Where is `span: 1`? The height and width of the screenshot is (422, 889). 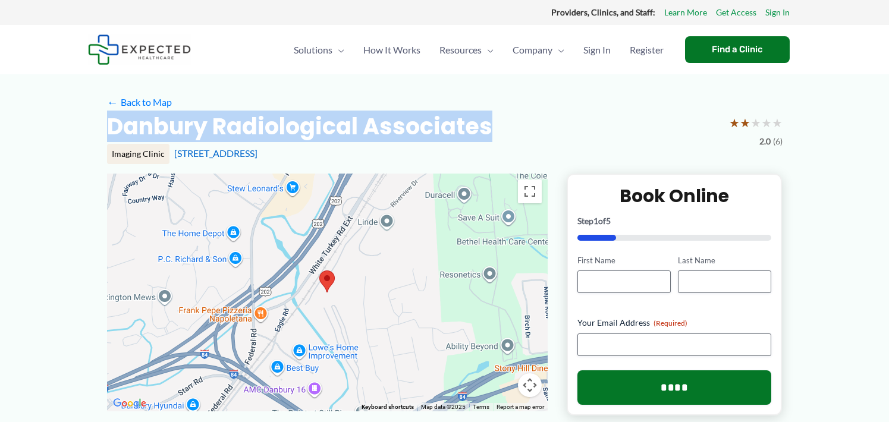
span: 1 is located at coordinates (596, 221).